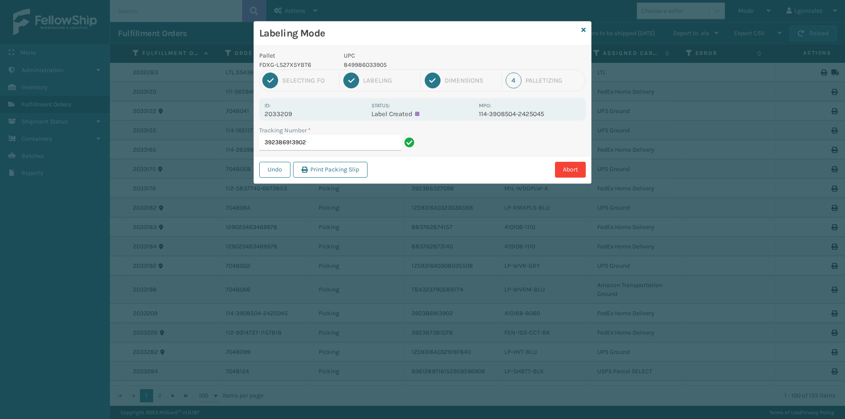 This screenshot has height=419, width=845. Describe the element at coordinates (471, 81) in the screenshot. I see `div: Dimensions` at that location.